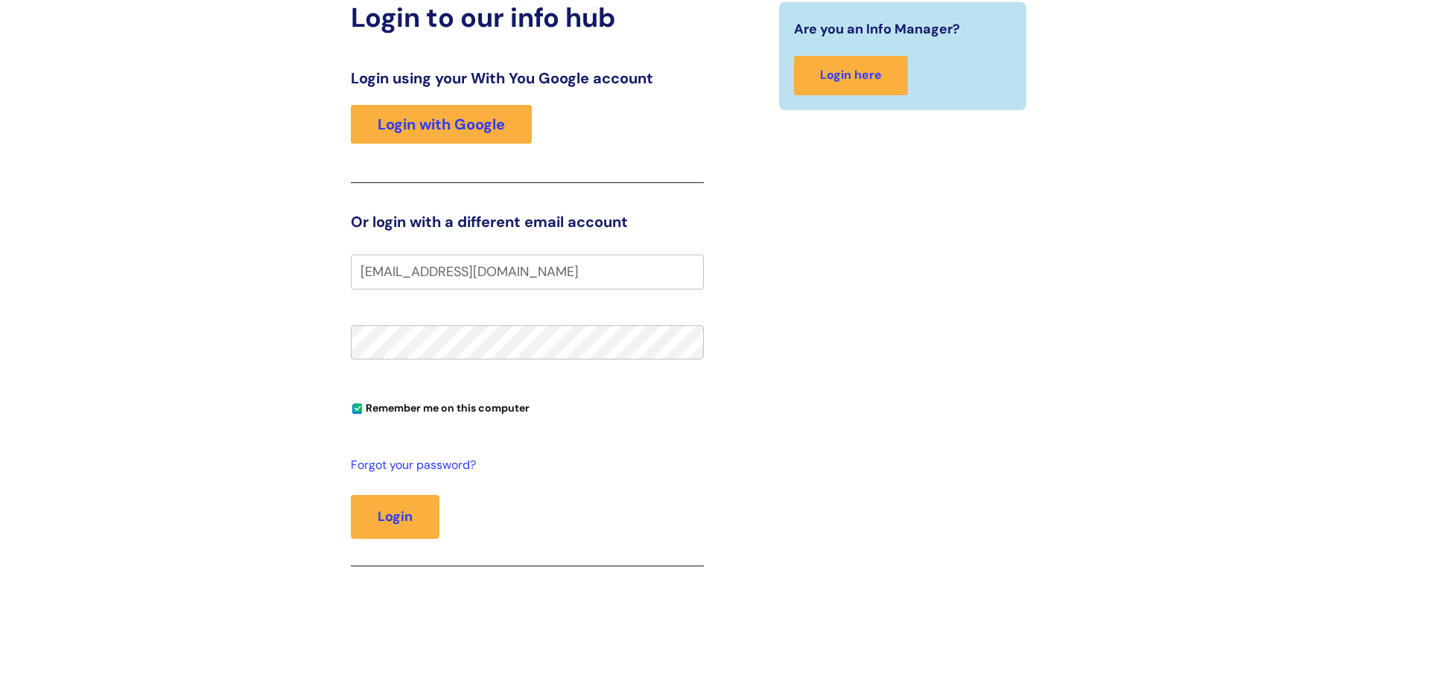  I want to click on h3: Login using your With You Google account, so click(527, 78).